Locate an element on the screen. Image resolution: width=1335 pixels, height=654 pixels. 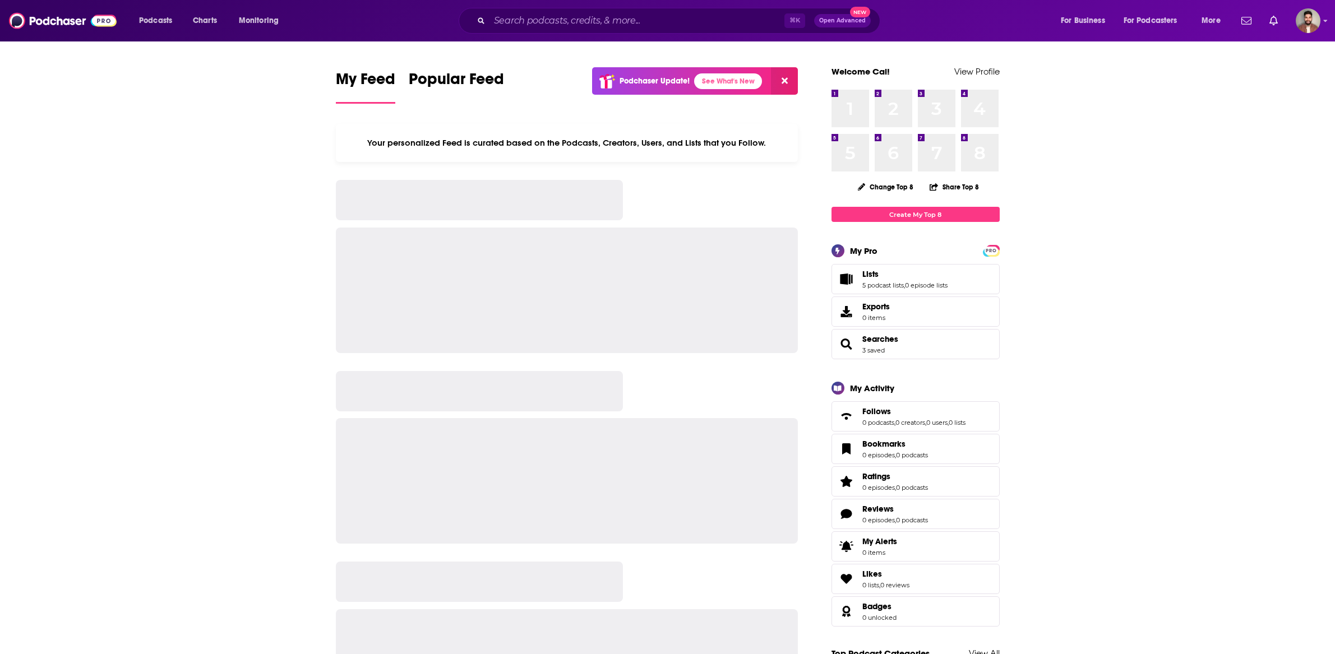
a: View Profile is located at coordinates (977, 71).